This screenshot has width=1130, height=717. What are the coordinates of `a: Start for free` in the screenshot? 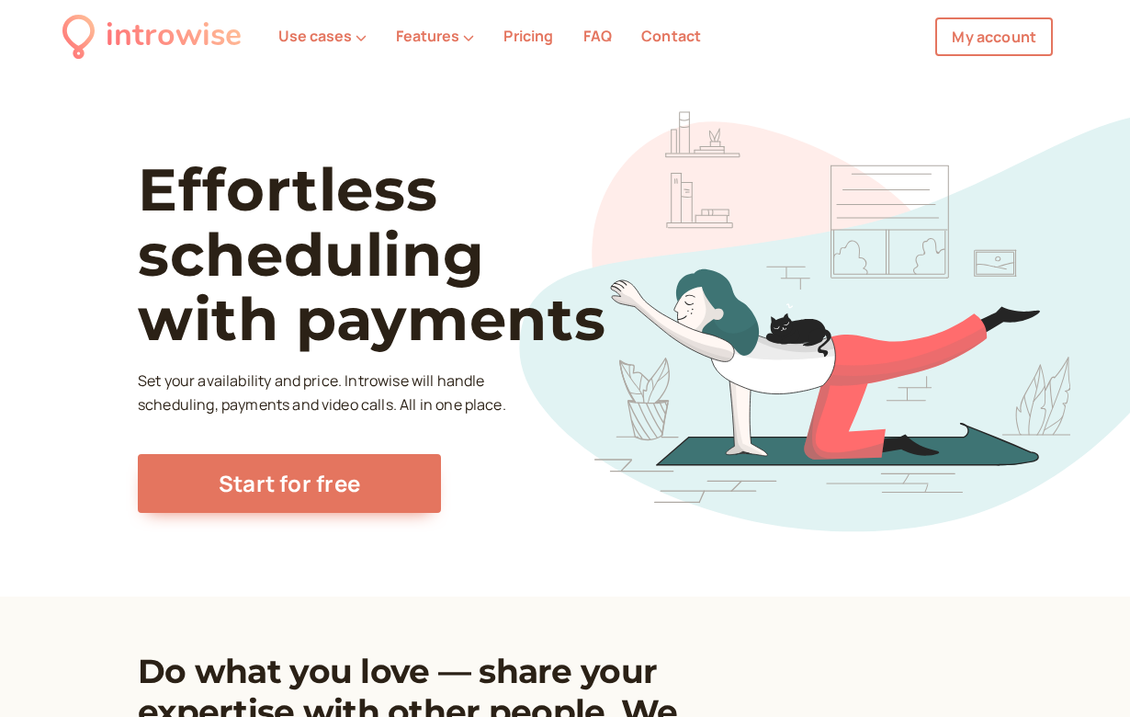 It's located at (289, 483).